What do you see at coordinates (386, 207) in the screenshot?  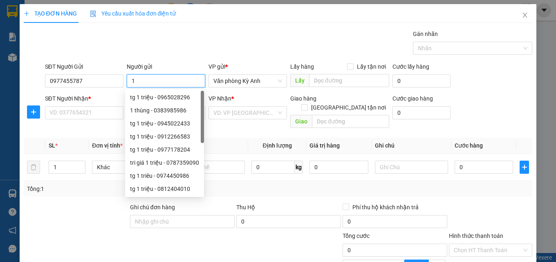 I see `span: Phí thu hộ khách nhận trả` at bounding box center [386, 207].